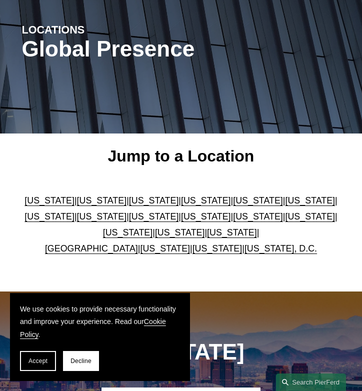 The image size is (362, 391). Describe the element at coordinates (93, 327) in the screenshot. I see `a: Cookie Policy` at that location.